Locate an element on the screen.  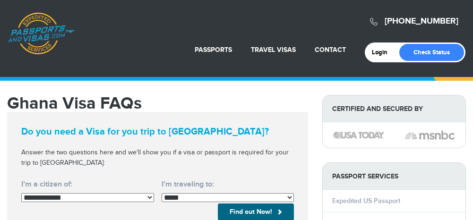
strong: PASSPORT SERVICES is located at coordinates (394, 176).